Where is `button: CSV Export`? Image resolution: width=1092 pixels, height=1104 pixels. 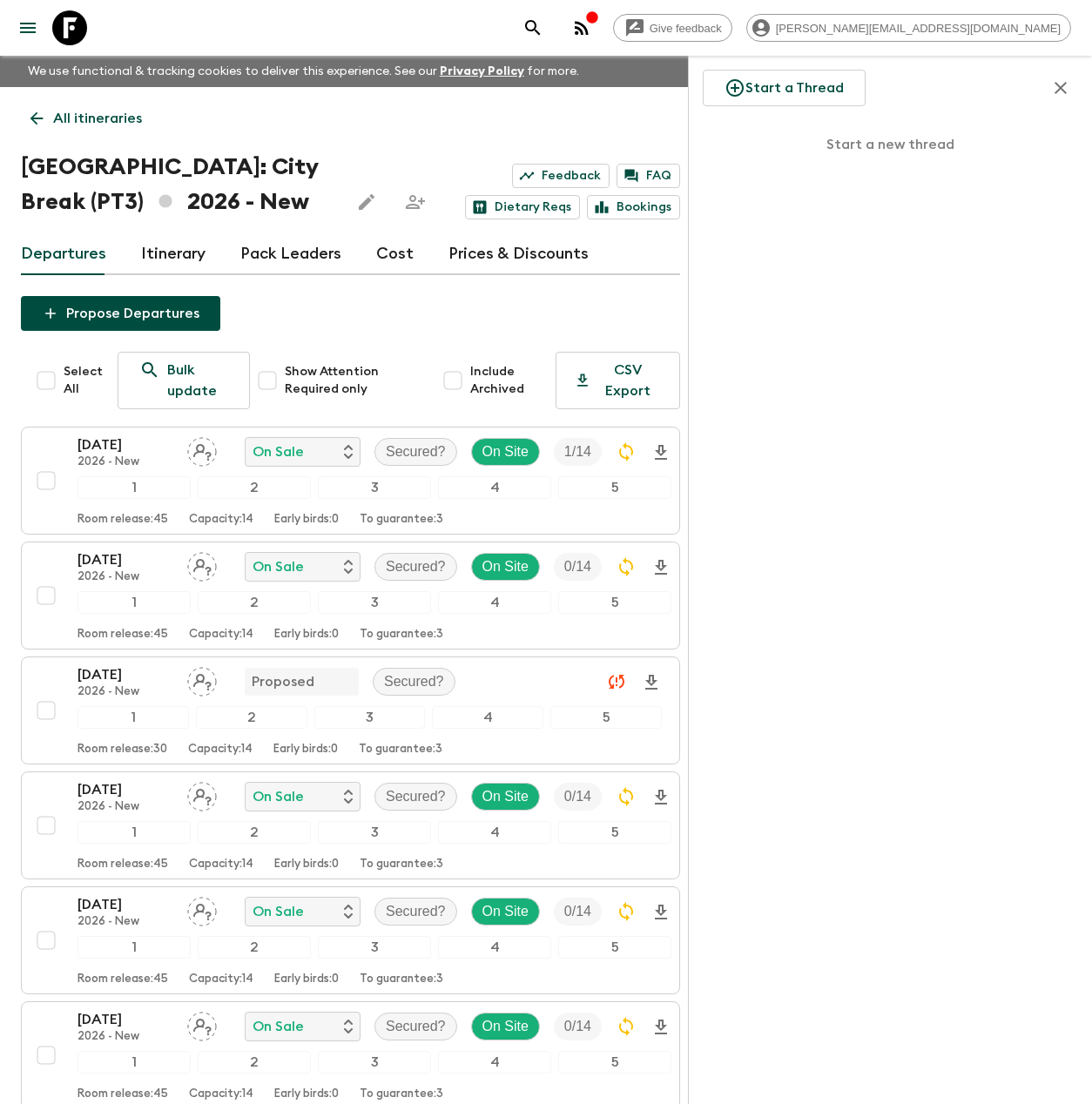
button: CSV Export is located at coordinates (617, 380).